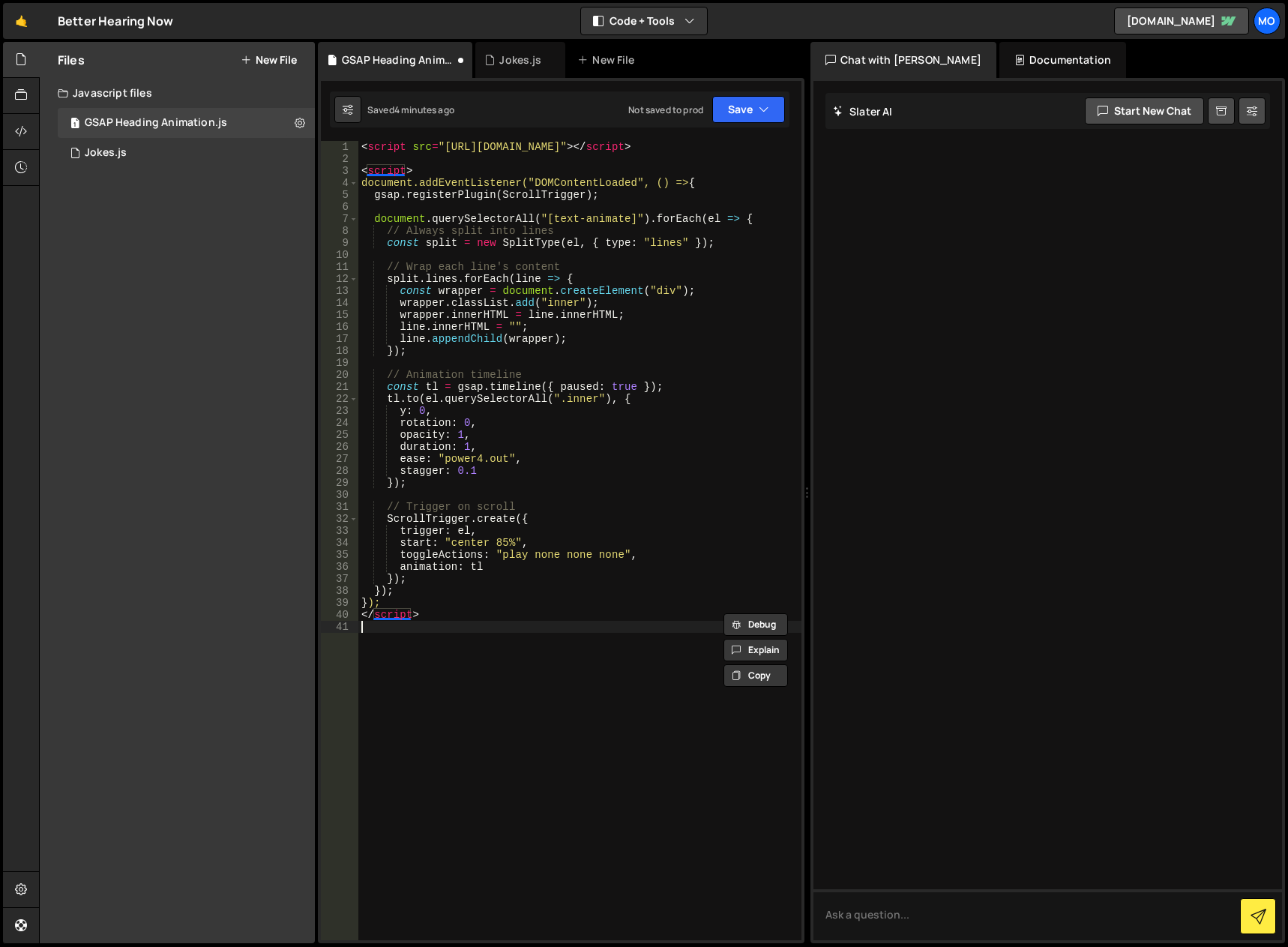 This screenshot has width=1288, height=947. I want to click on button: Code + Tools, so click(644, 21).